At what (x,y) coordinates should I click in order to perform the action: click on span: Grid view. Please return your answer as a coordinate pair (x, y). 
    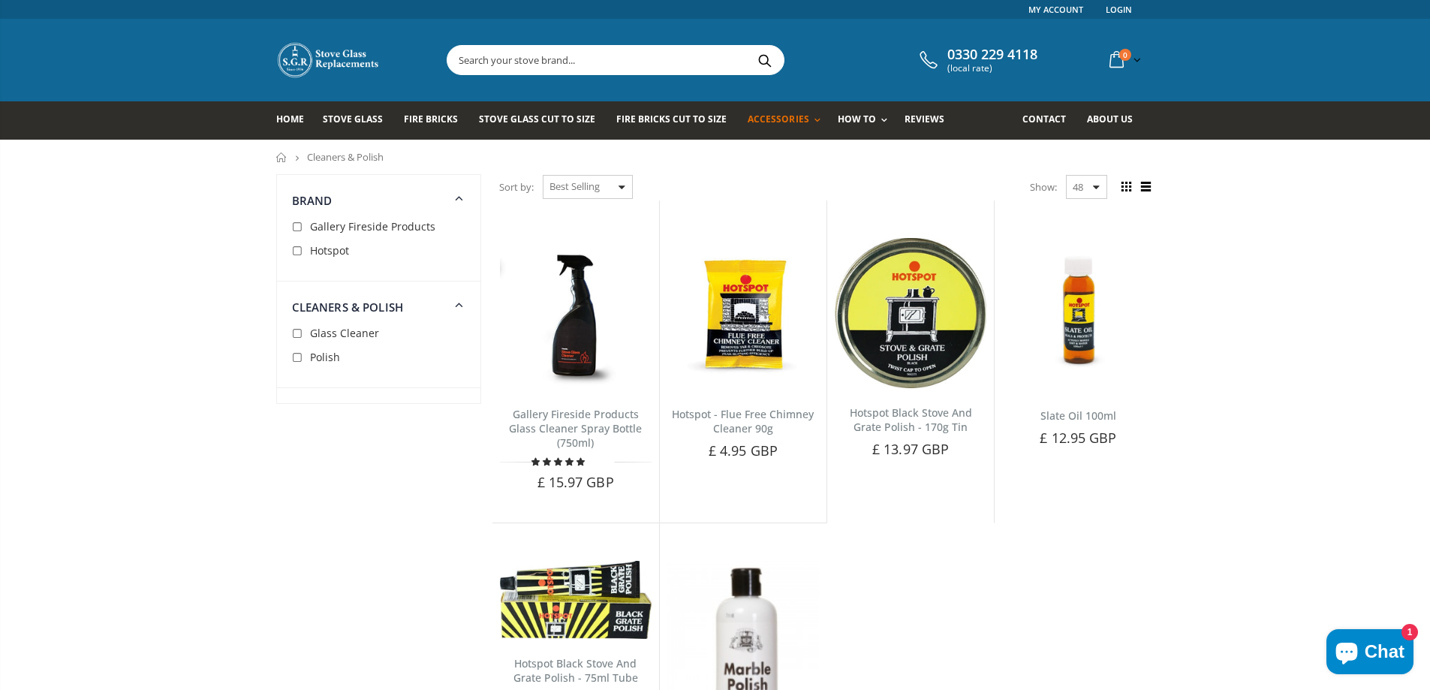
    Looking at the image, I should click on (1127, 187).